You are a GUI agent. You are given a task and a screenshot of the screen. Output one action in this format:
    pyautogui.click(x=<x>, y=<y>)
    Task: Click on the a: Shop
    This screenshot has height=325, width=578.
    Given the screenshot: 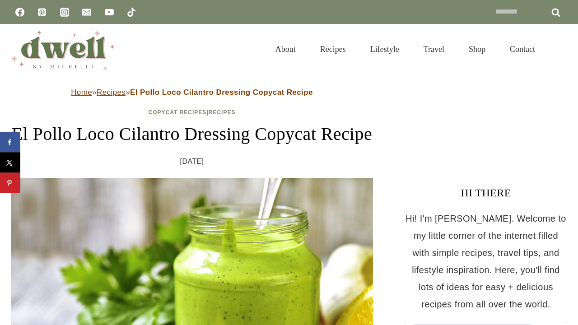 What is the action you would take?
    pyautogui.click(x=477, y=49)
    